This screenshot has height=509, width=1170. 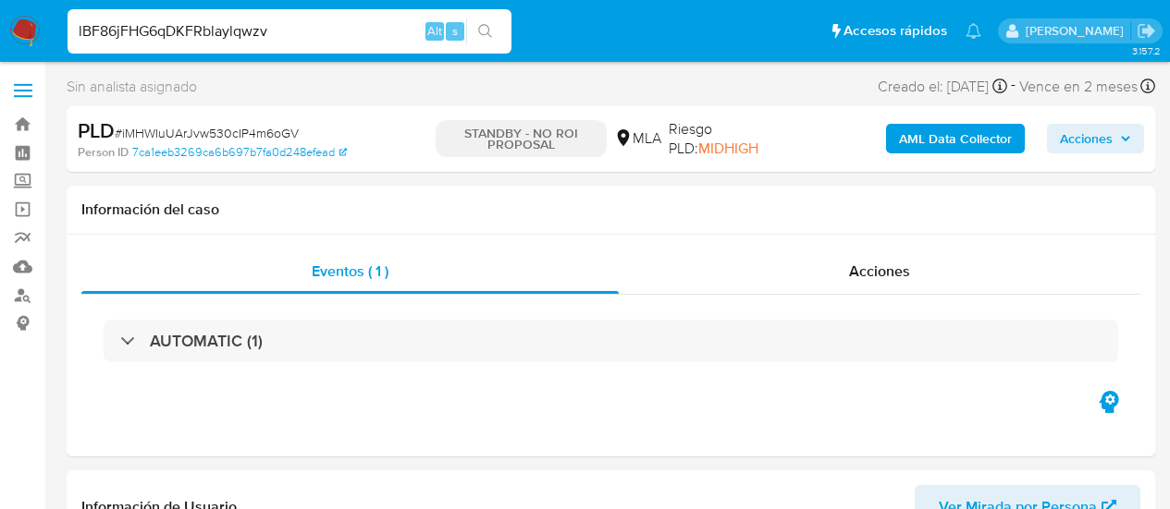 I want to click on h3: AUTOMATIC (1), so click(x=206, y=341).